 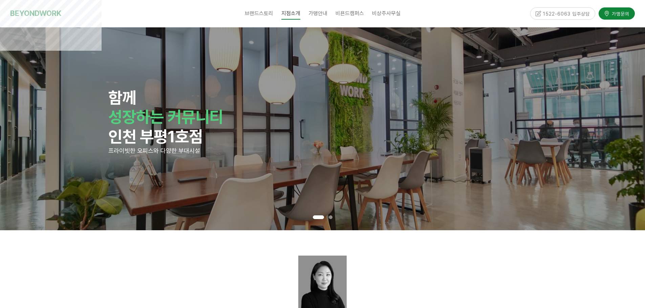 I want to click on span: 가맹안내, so click(x=318, y=13).